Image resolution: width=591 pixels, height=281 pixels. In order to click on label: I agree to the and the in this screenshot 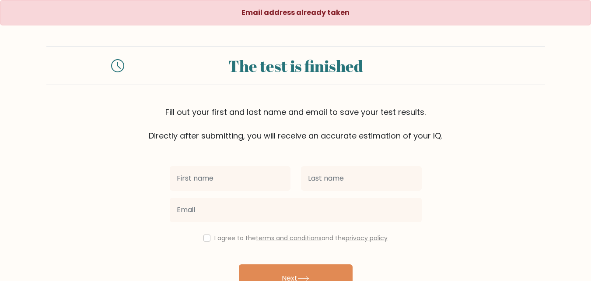, I will do `click(301, 238)`.